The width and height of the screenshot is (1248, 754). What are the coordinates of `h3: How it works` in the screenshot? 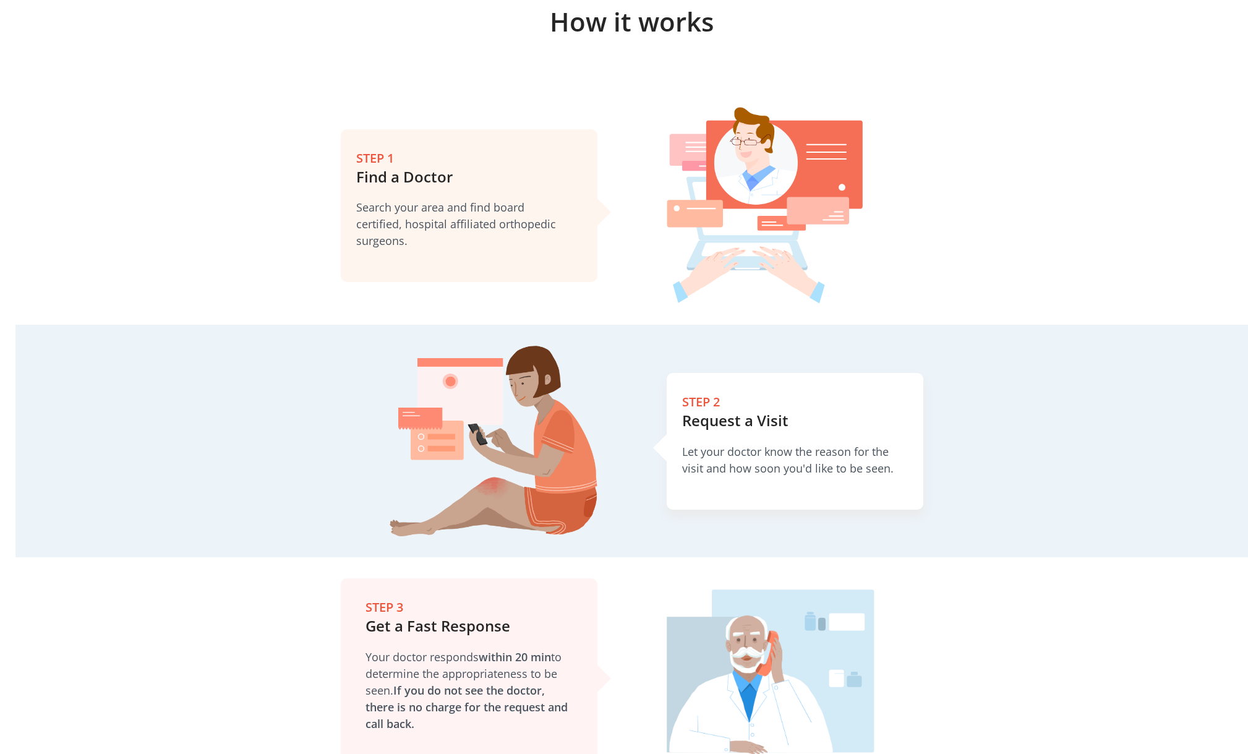 It's located at (631, 22).